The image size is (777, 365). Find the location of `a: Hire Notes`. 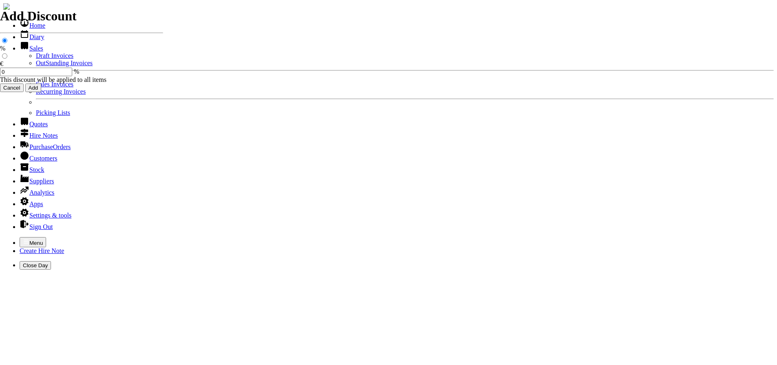

a: Hire Notes is located at coordinates (39, 135).